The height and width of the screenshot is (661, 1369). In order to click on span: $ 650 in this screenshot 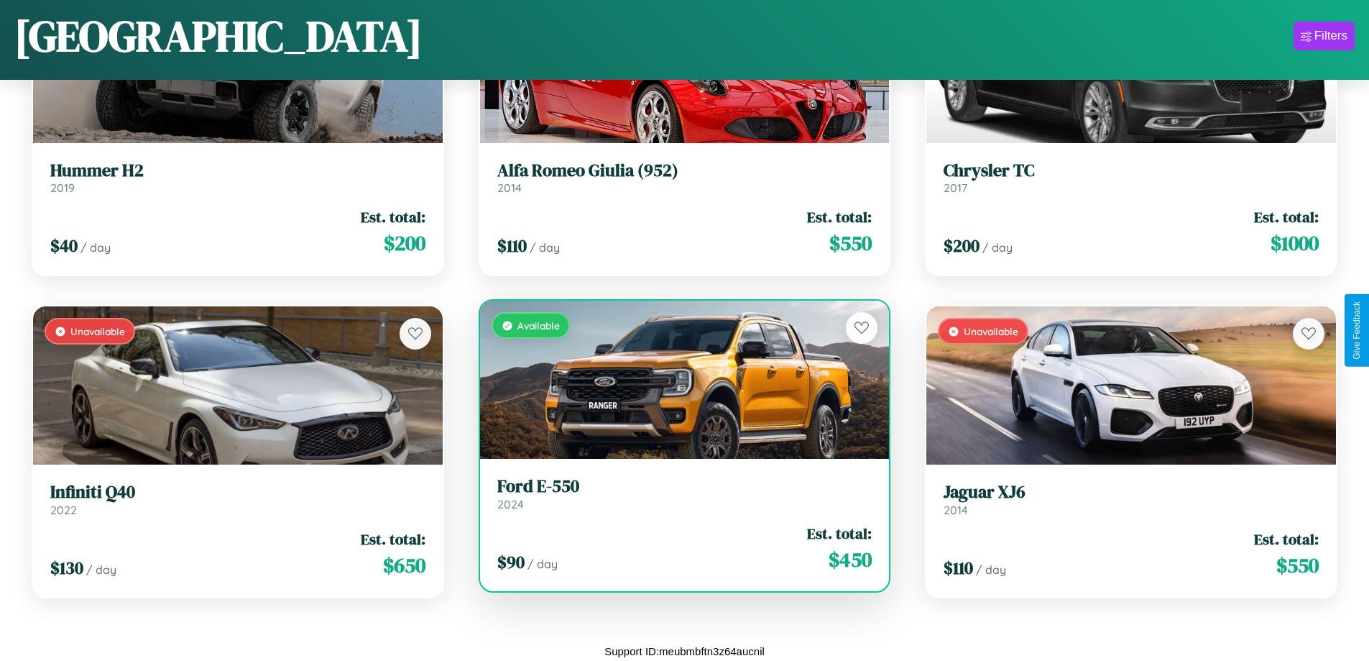, I will do `click(404, 565)`.